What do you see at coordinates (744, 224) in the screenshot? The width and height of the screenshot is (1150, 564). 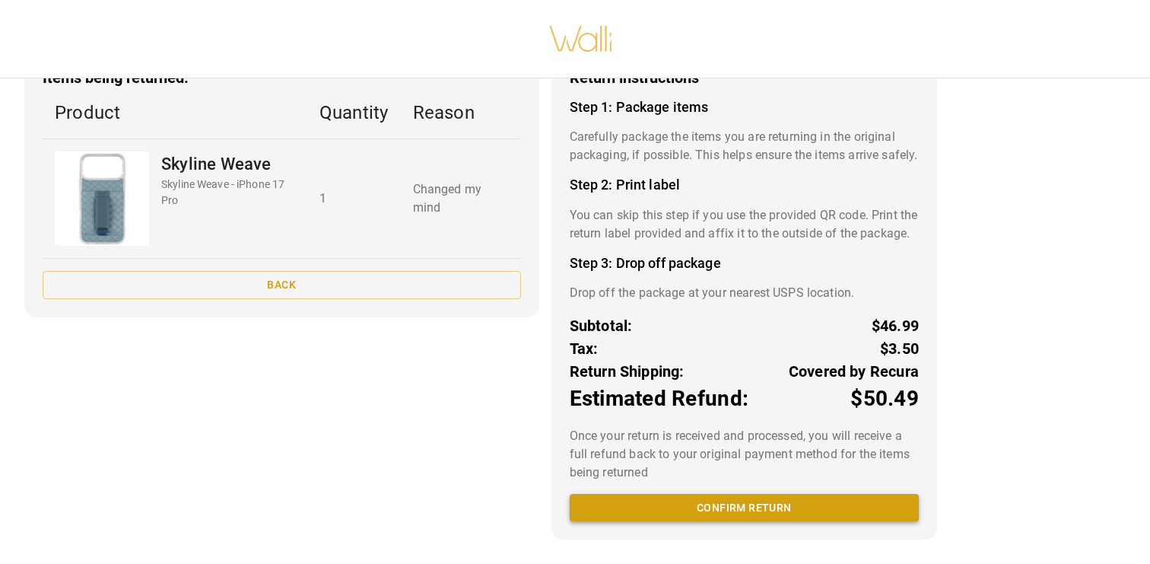 I see `p: You can skip this step if you use the provided QR code. Print the return label provided and affix...` at bounding box center [744, 224].